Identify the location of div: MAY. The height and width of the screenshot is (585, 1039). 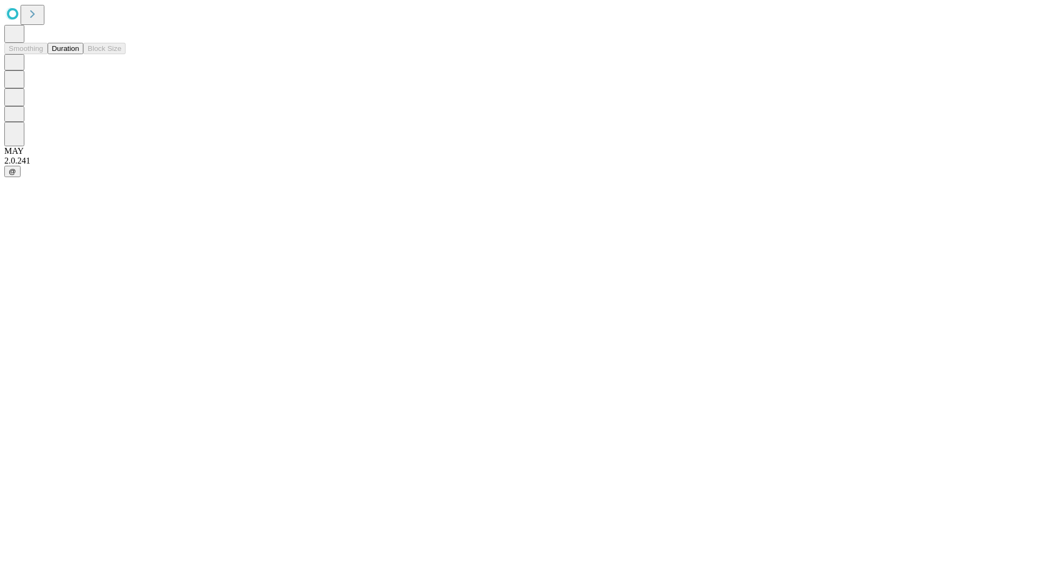
(520, 151).